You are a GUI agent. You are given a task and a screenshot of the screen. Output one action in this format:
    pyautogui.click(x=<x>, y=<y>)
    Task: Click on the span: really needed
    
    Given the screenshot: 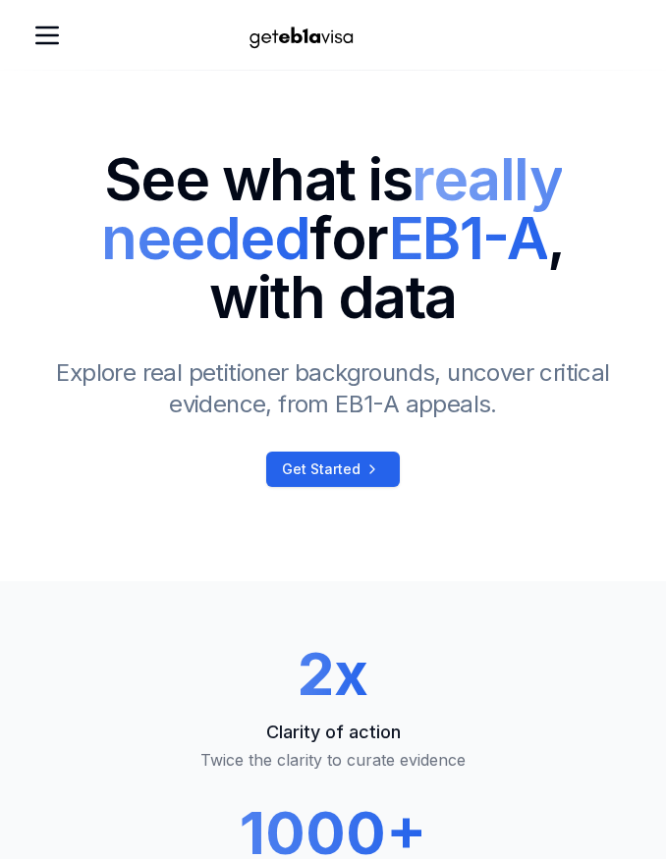 What is the action you would take?
    pyautogui.click(x=331, y=208)
    